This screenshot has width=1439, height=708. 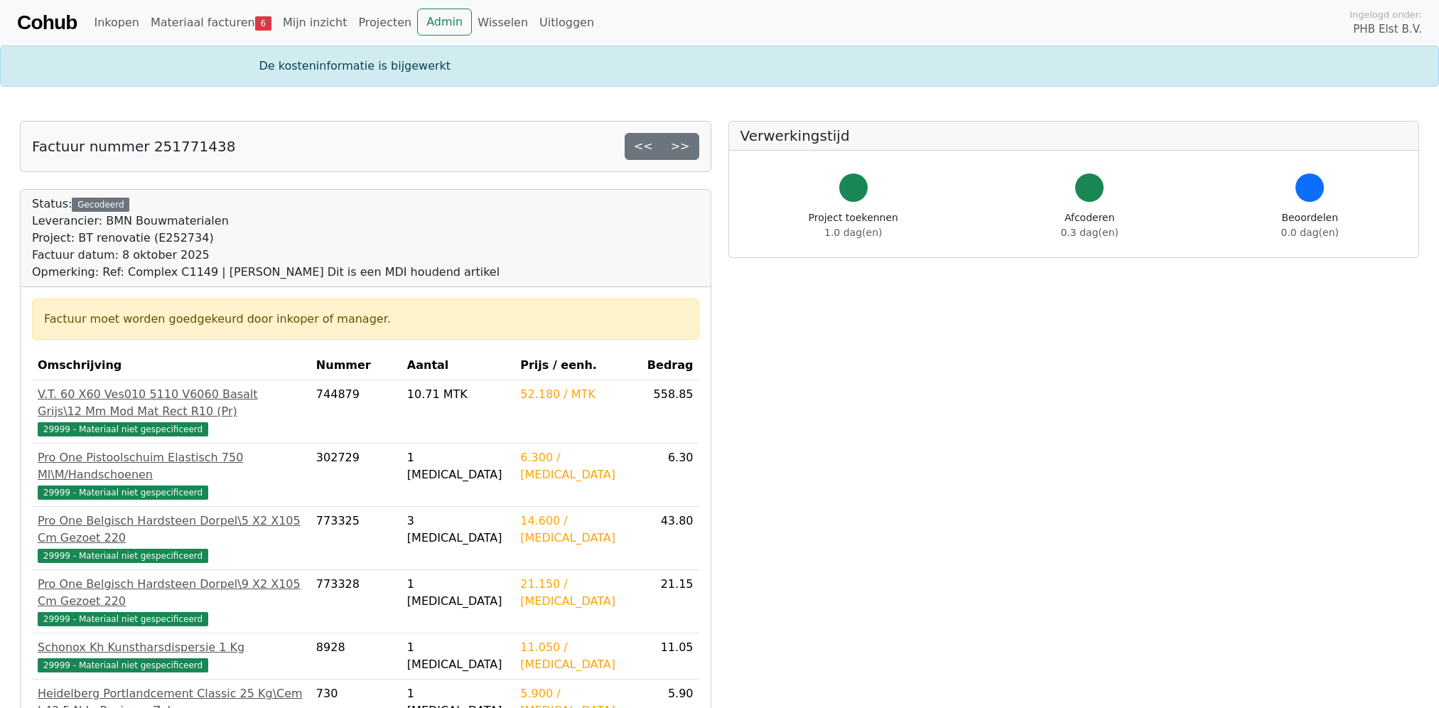 I want to click on td: 558.85, so click(x=669, y=411).